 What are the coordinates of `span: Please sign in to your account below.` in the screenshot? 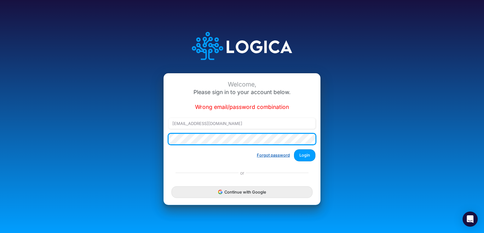 It's located at (242, 92).